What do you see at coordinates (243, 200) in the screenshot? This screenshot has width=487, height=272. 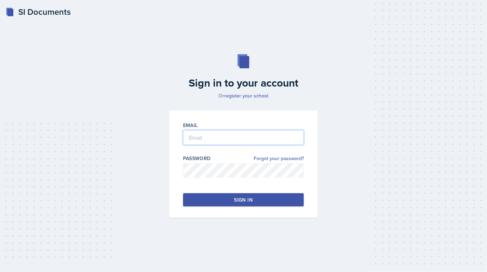 I see `button: Sign in` at bounding box center [243, 200].